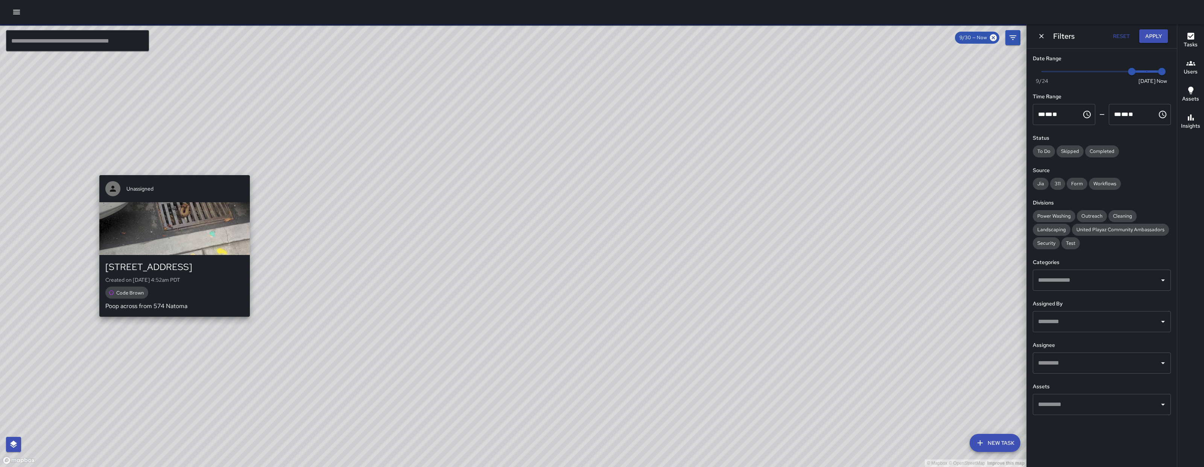 This screenshot has height=467, width=1204. I want to click on h6: Filters, so click(1064, 36).